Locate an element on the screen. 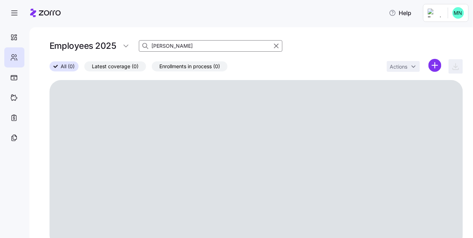 Image resolution: width=473 pixels, height=238 pixels. svg: add icon is located at coordinates (435, 65).